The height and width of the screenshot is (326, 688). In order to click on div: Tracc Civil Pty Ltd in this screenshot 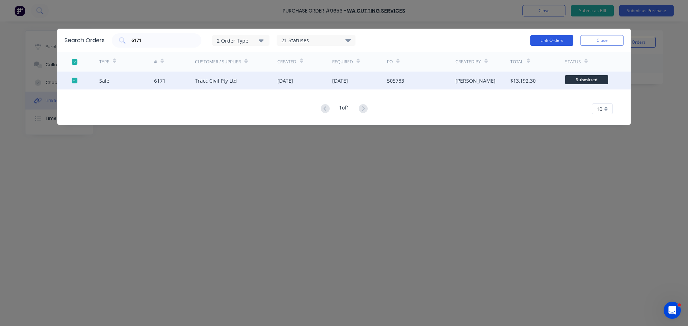, I will do `click(216, 81)`.